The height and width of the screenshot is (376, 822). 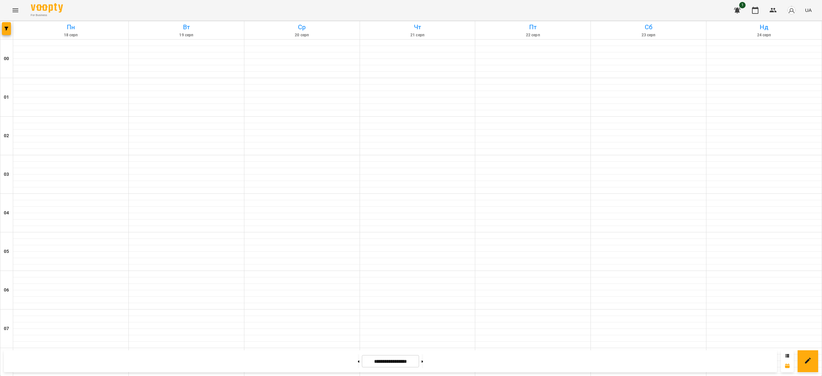 I want to click on h6: 03, so click(x=6, y=174).